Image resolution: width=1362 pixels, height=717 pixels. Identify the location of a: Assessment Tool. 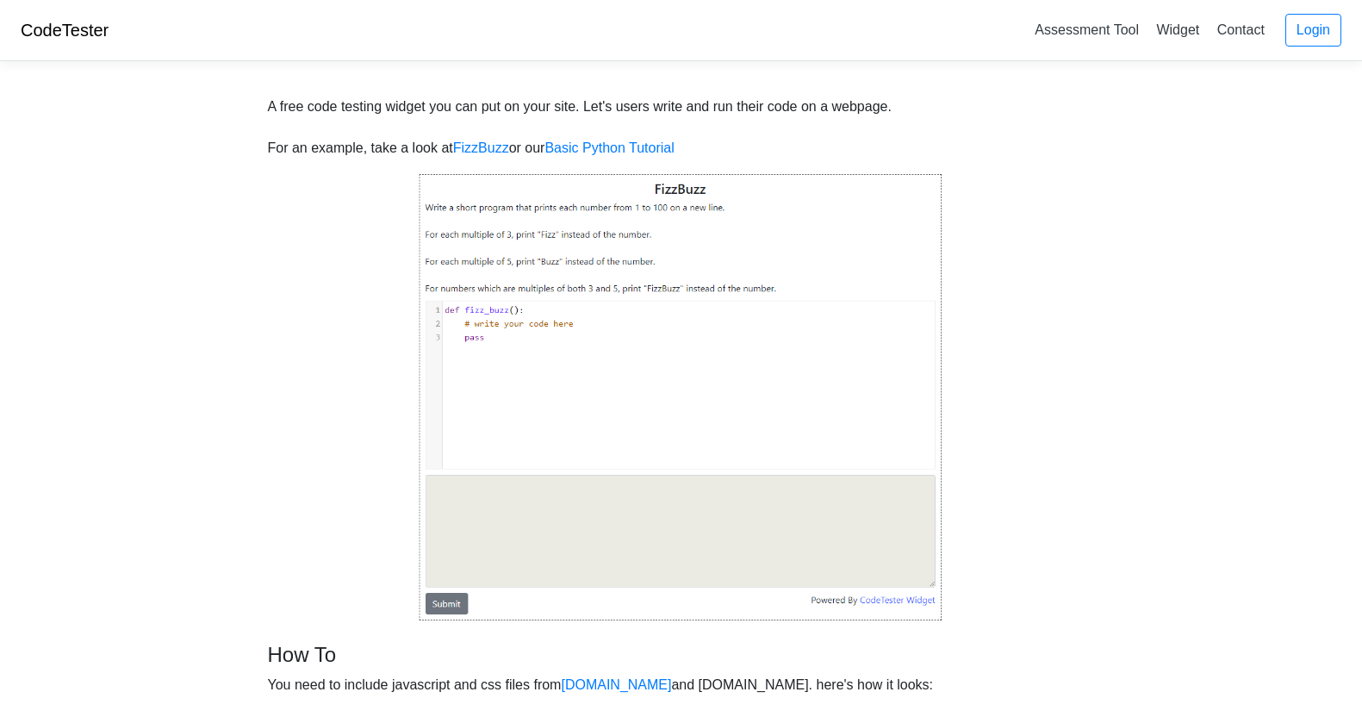
(1086, 29).